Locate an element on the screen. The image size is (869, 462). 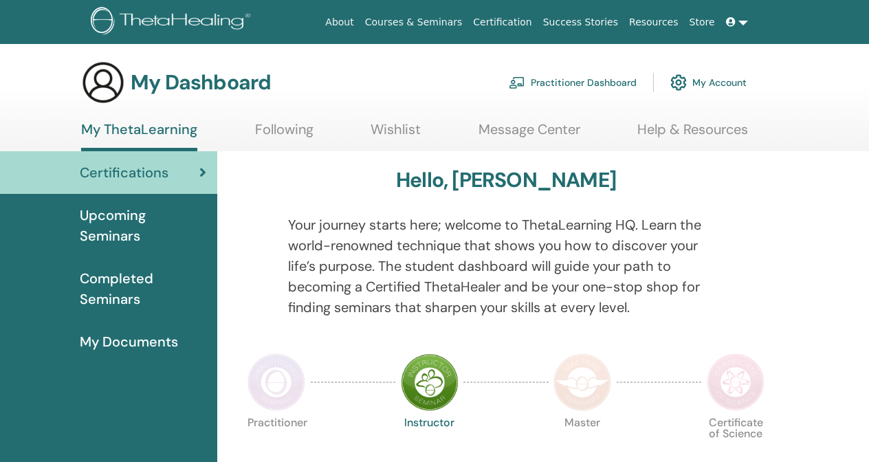
img: cog.svg is located at coordinates (679, 82).